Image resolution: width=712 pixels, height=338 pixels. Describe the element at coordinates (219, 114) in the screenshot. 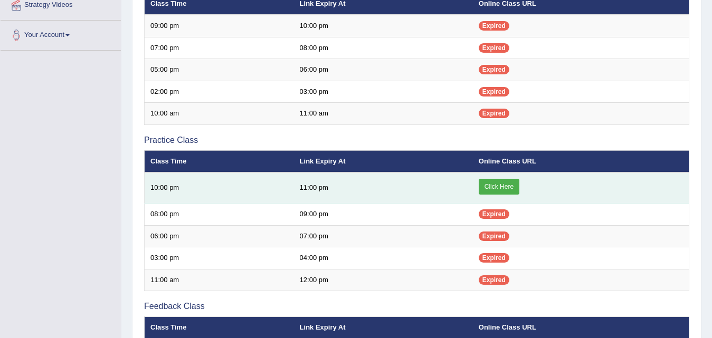

I see `td: 10:00 am` at that location.